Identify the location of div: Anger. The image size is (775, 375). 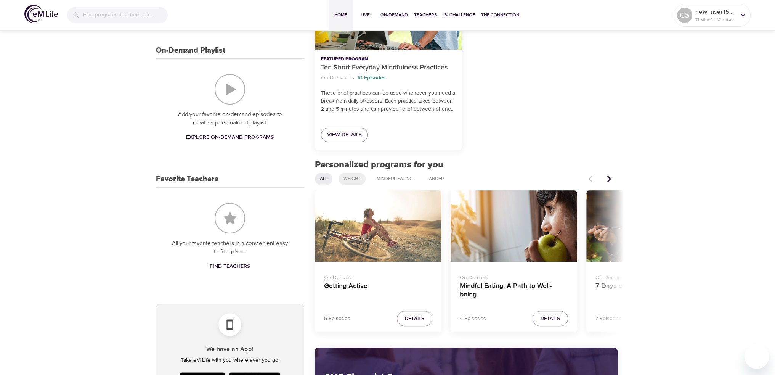
(436, 179).